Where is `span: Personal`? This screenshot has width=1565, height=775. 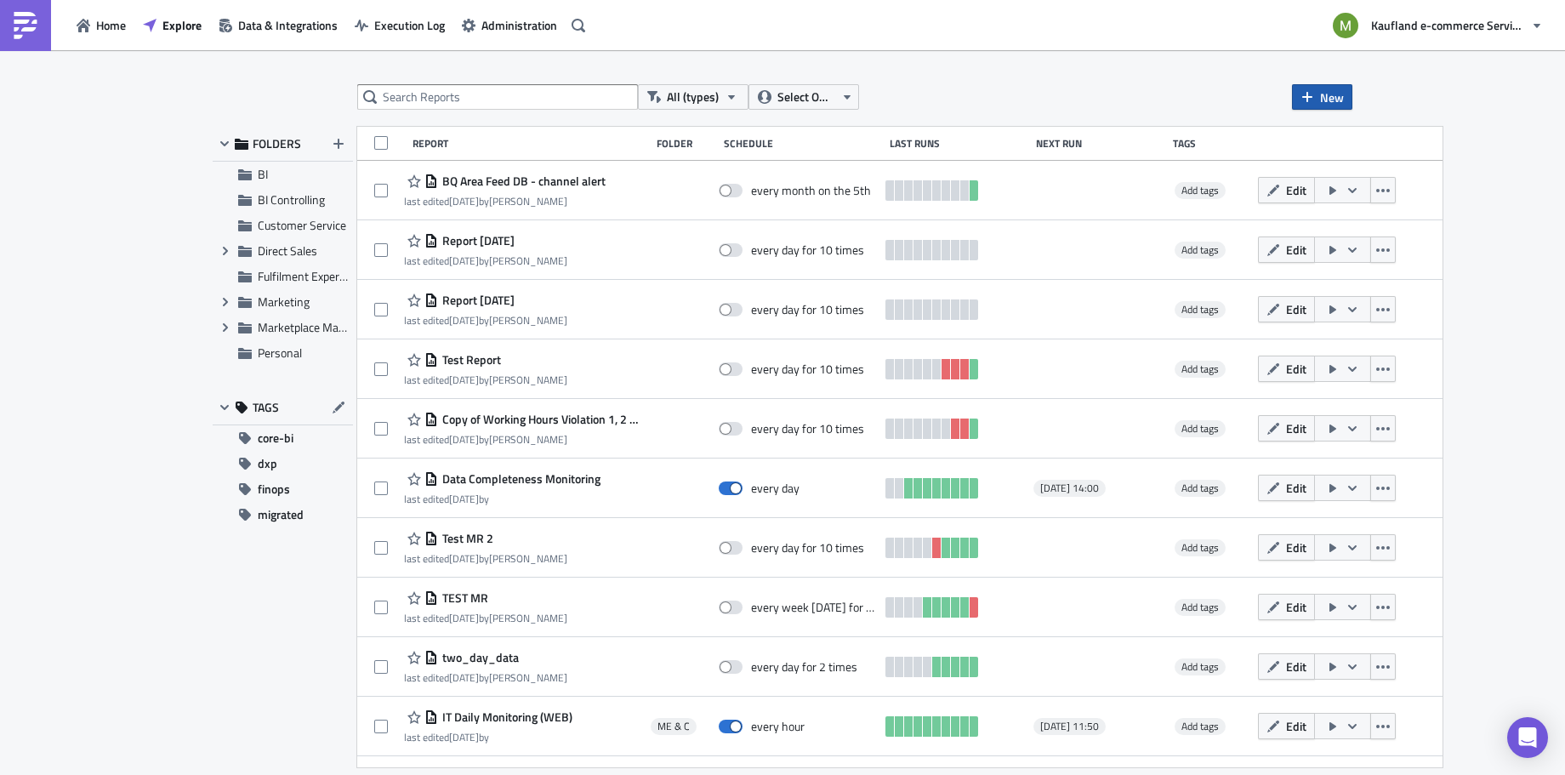 span: Personal is located at coordinates (280, 352).